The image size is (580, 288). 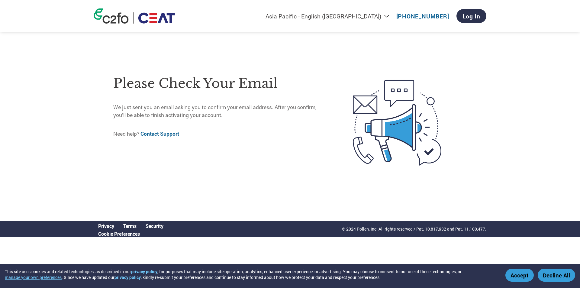 What do you see at coordinates (556, 275) in the screenshot?
I see `button: Decline All` at bounding box center [556, 275].